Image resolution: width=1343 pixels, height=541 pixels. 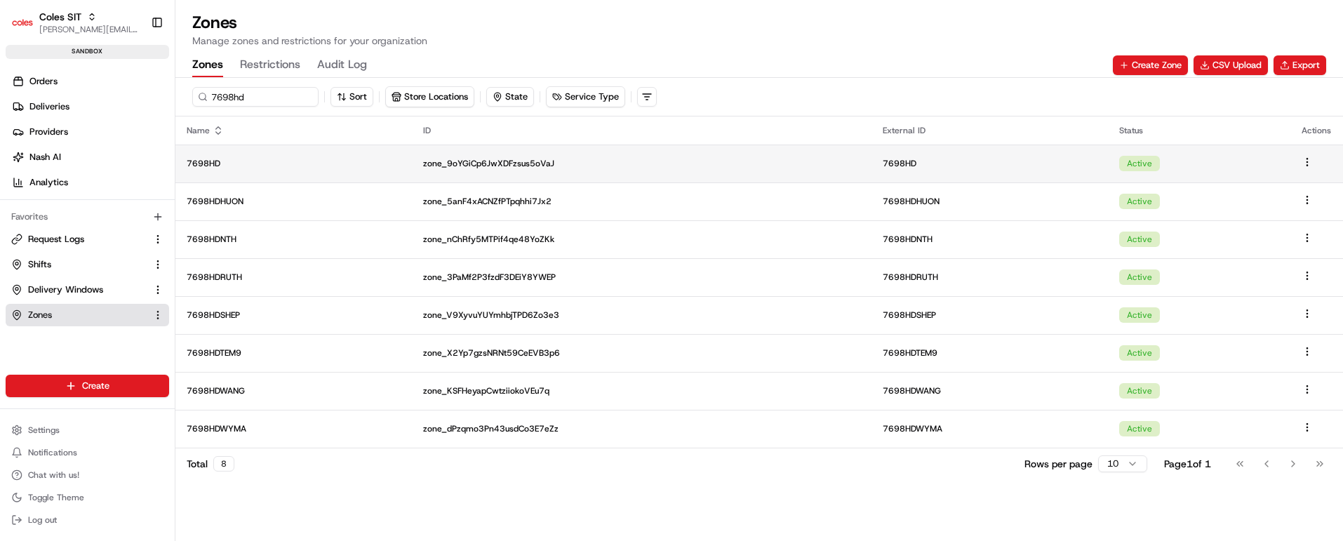 I want to click on button: CSV Upload, so click(x=1231, y=65).